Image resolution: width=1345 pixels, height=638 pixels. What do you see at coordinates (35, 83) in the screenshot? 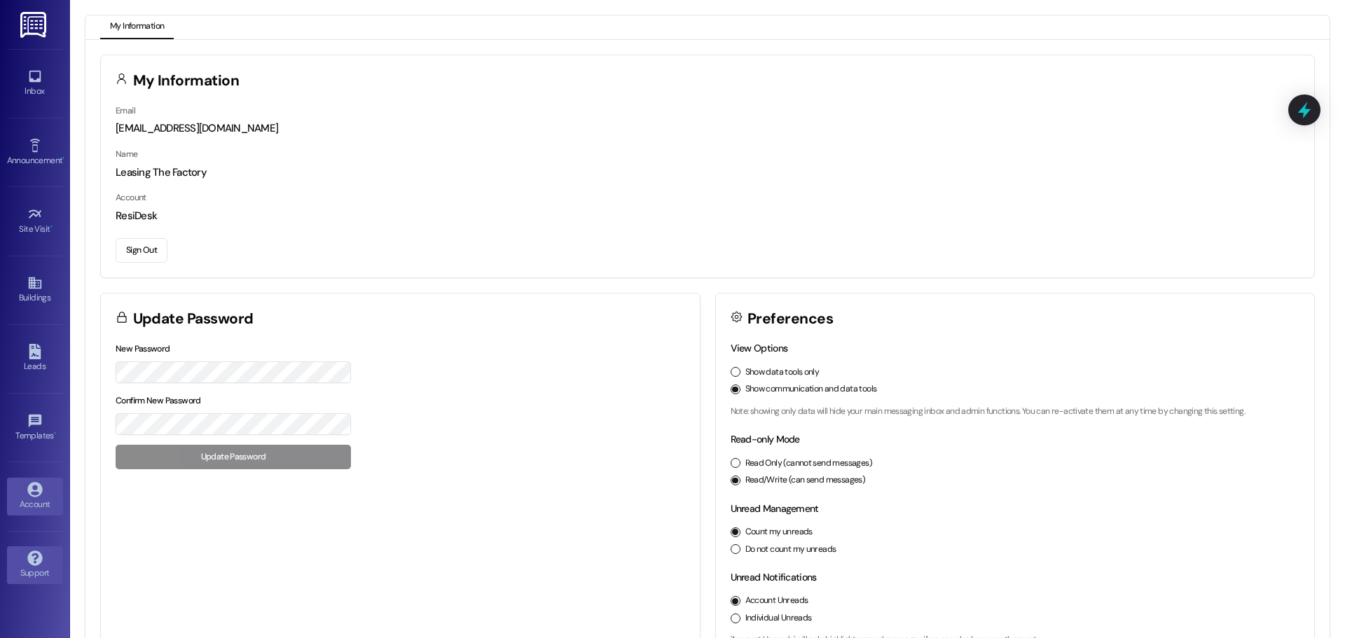
I see `a: Inbox` at bounding box center [35, 83].